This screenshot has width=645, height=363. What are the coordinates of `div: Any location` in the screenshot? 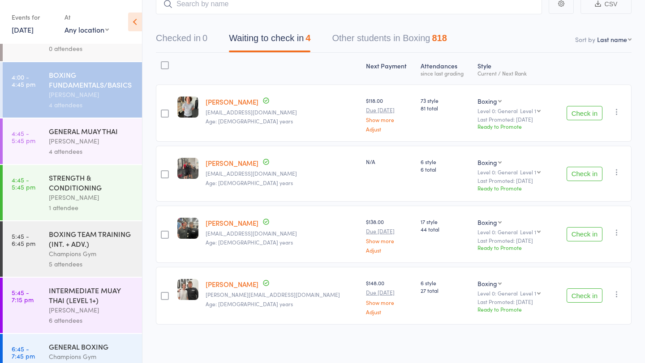 It's located at (86, 30).